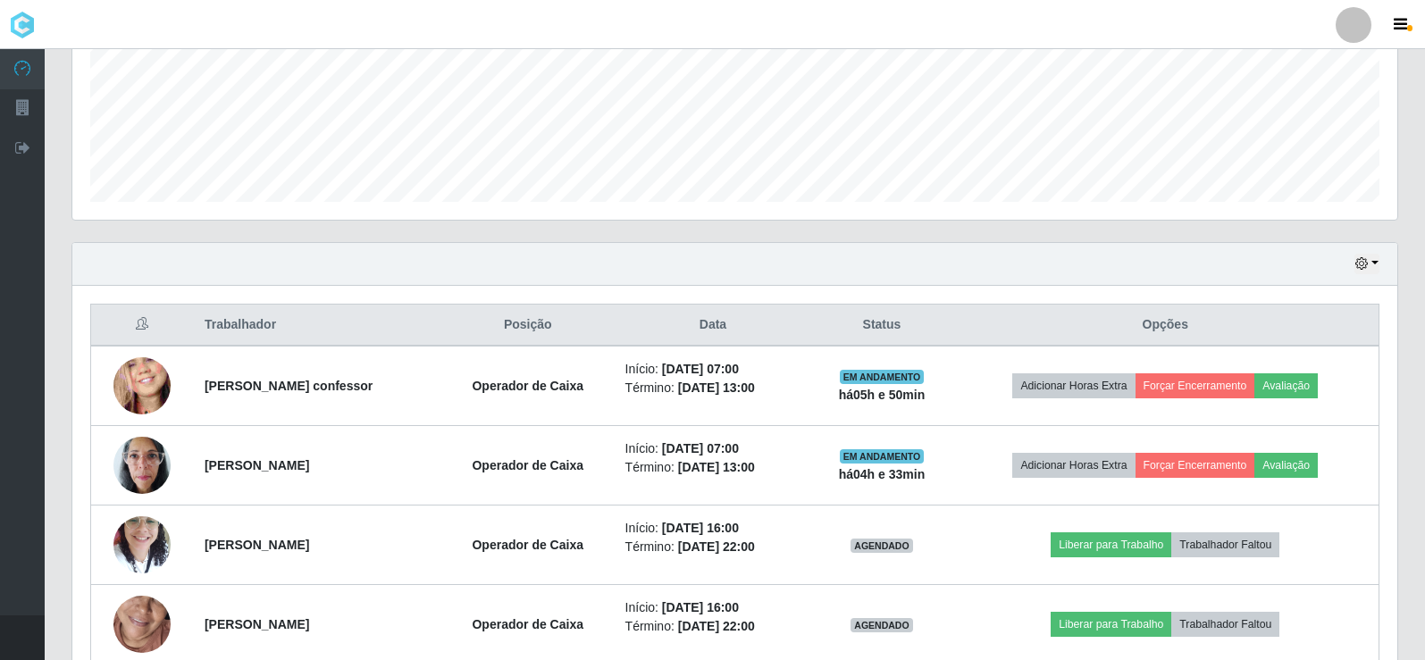 The image size is (1425, 660). Describe the element at coordinates (317, 325) in the screenshot. I see `th: Trabalhador` at that location.